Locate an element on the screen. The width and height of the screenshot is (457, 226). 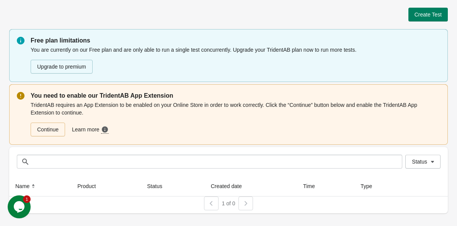
p: You need to enable our TridentAB App Extension is located at coordinates (236, 96).